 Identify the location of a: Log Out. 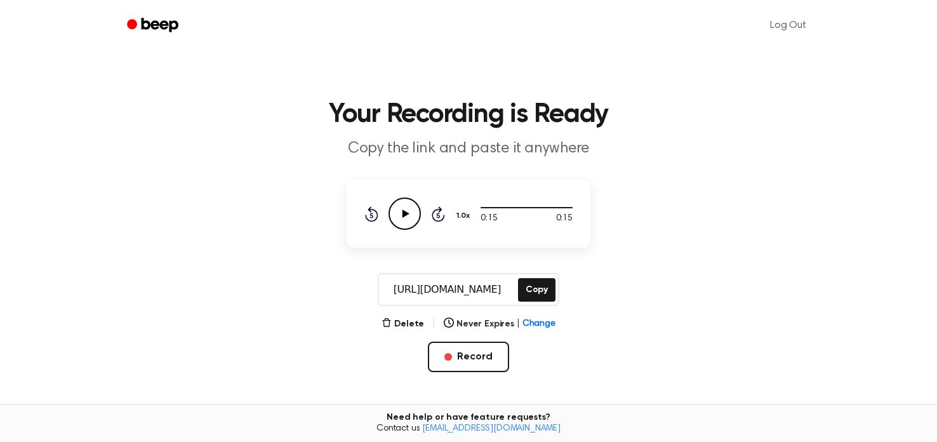
(788, 25).